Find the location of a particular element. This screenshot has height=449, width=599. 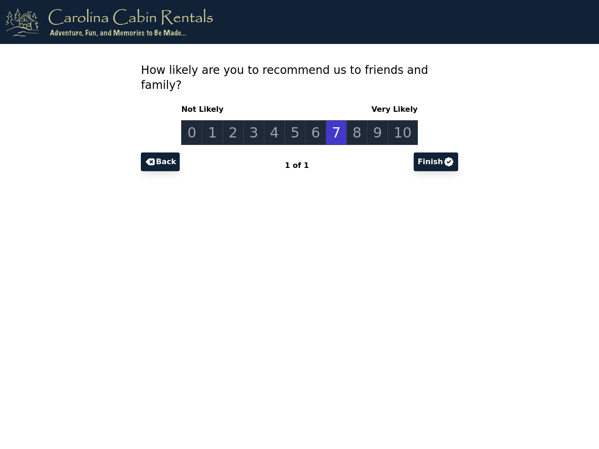

button: Finish is located at coordinates (435, 162).